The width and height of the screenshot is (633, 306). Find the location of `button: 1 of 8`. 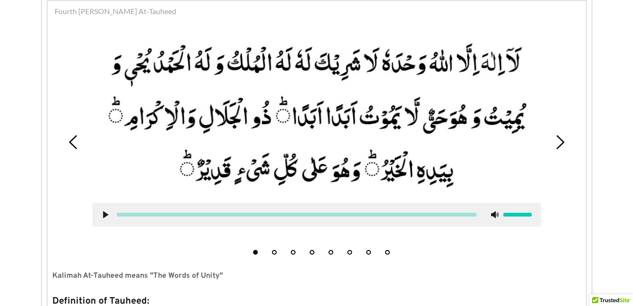

button: 1 of 8 is located at coordinates (255, 253).